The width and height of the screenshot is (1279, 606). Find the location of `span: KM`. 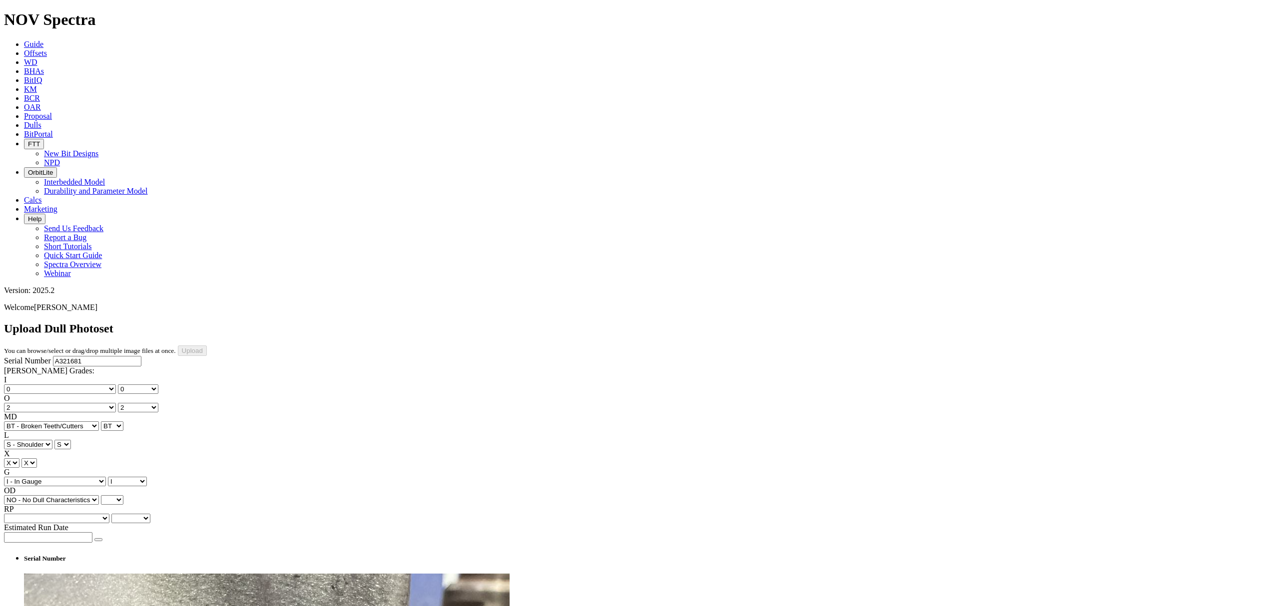

span: KM is located at coordinates (30, 89).